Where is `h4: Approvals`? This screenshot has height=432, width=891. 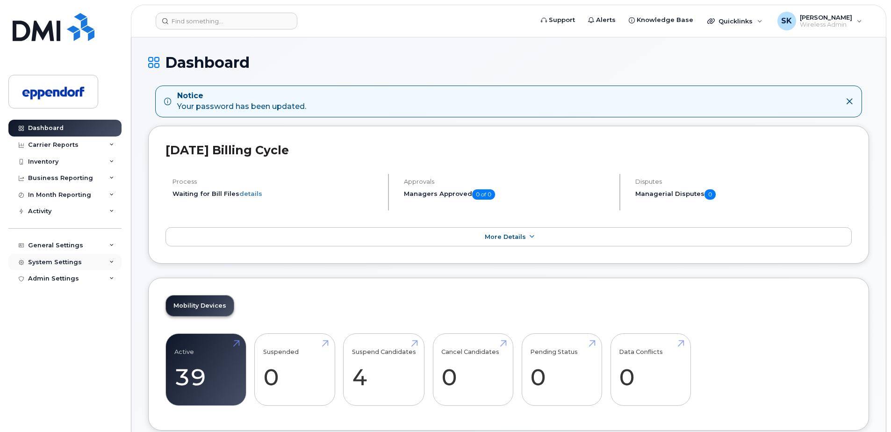 h4: Approvals is located at coordinates (508, 181).